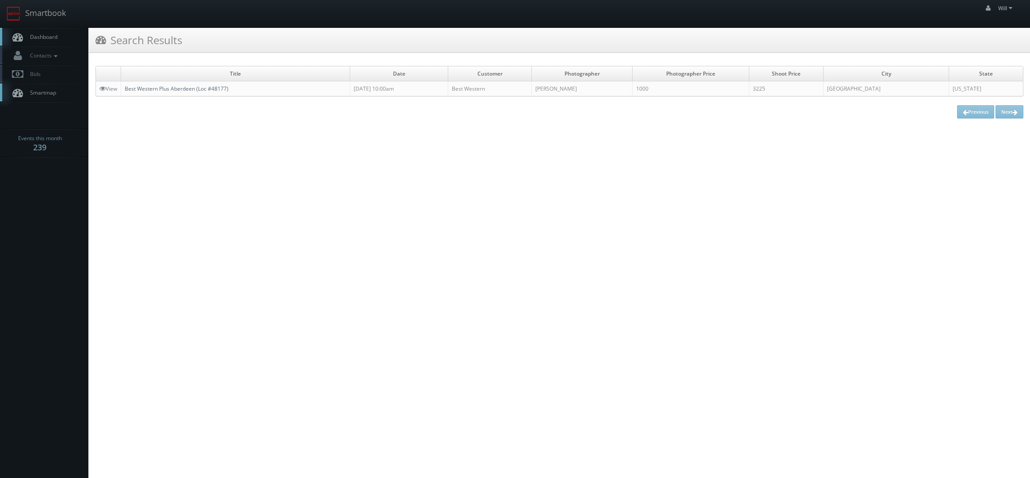 This screenshot has width=1030, height=478. What do you see at coordinates (1006, 8) in the screenshot?
I see `span: Will` at bounding box center [1006, 8].